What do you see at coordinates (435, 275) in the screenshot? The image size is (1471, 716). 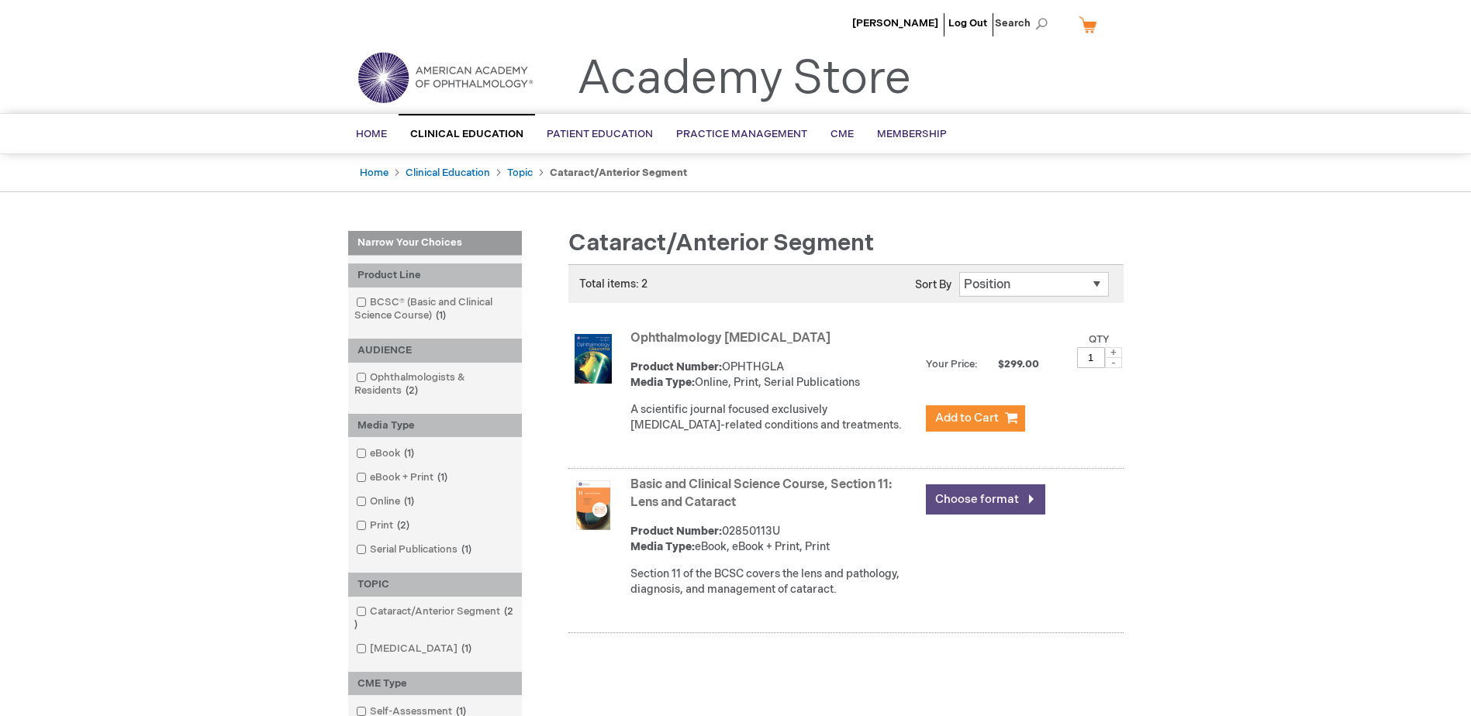 I see `div: Product Line` at bounding box center [435, 275].